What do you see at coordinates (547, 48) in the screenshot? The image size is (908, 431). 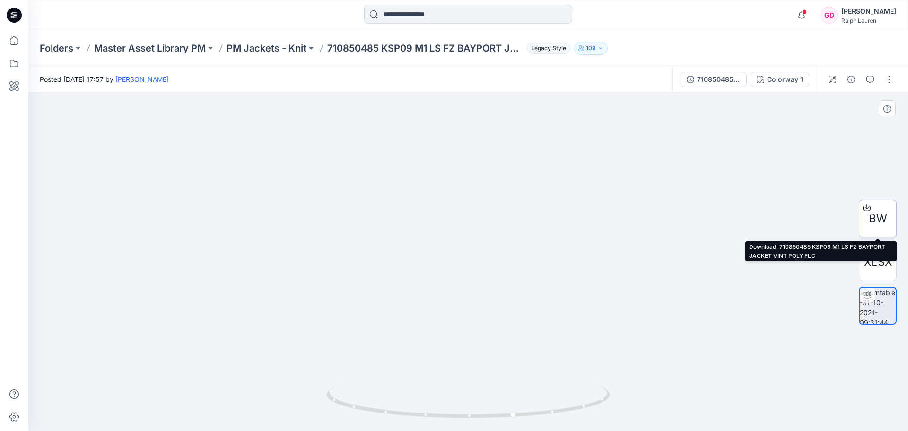 I see `button: Legacy Style` at bounding box center [547, 48].